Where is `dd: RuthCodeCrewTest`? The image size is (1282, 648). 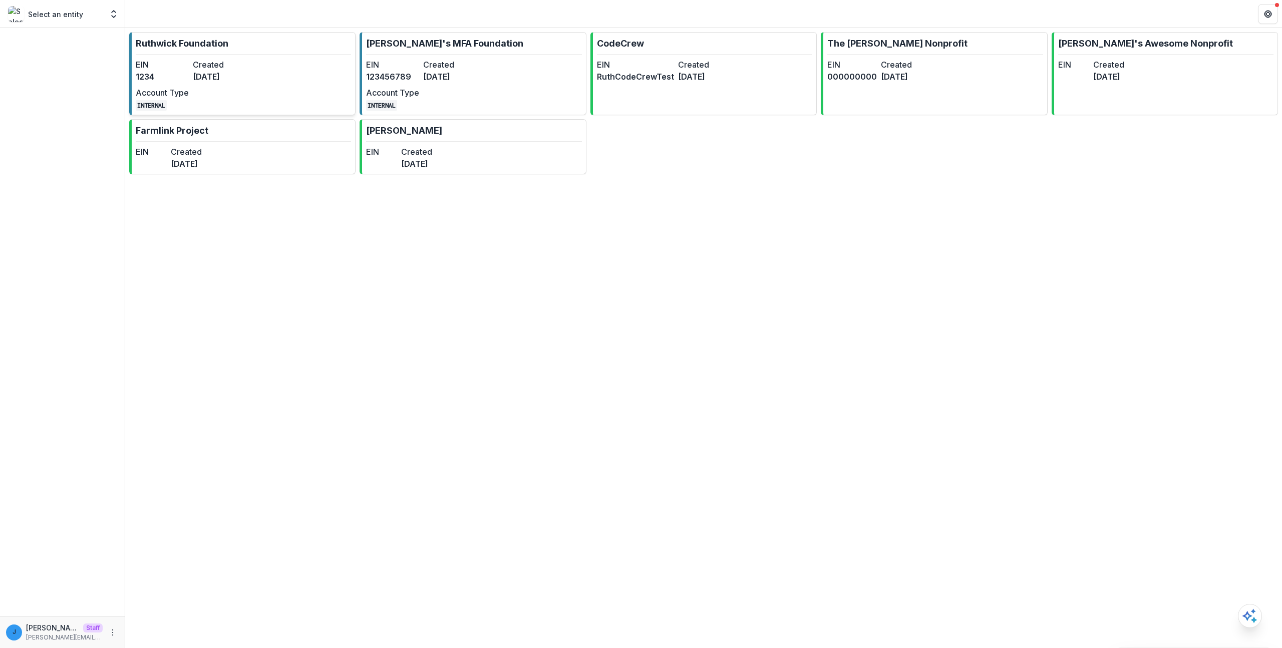 dd: RuthCodeCrewTest is located at coordinates (636, 77).